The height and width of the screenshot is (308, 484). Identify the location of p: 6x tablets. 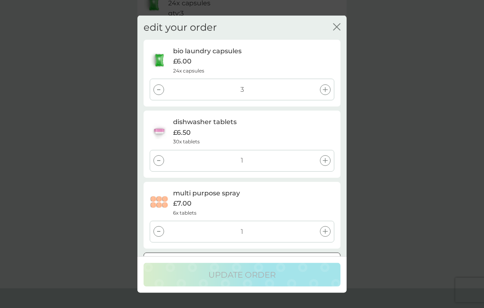
(184, 212).